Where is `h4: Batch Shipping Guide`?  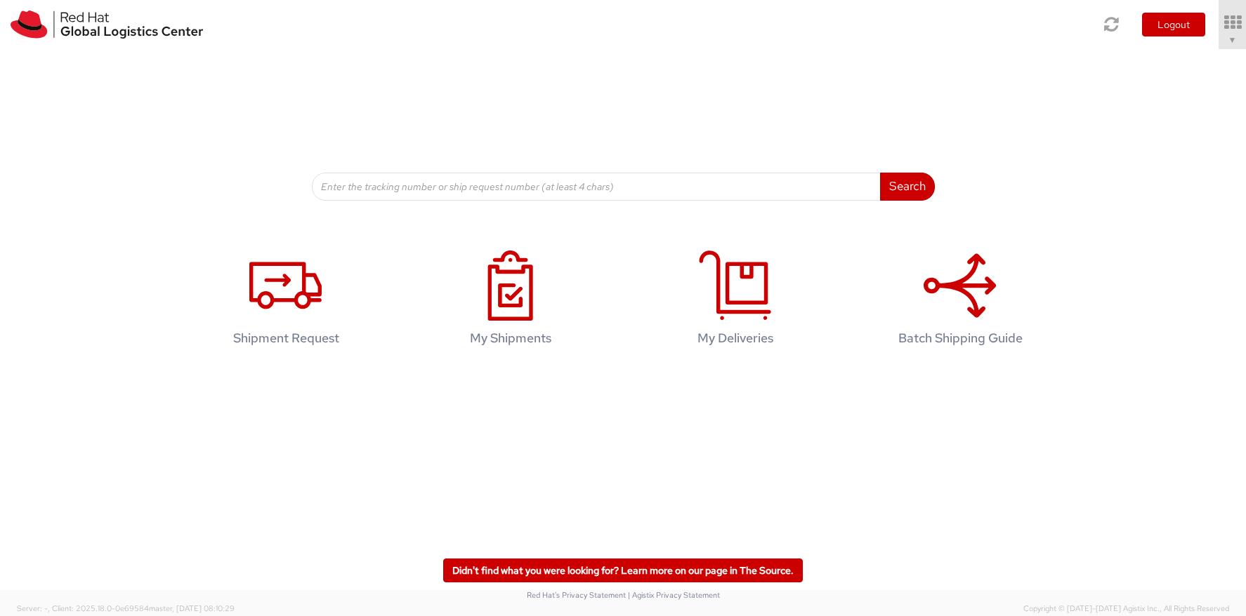
h4: Batch Shipping Guide is located at coordinates (960, 338).